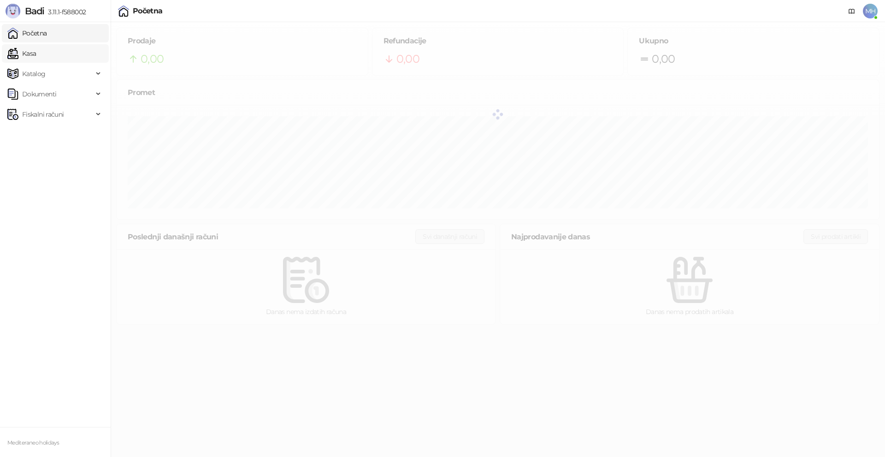 This screenshot has height=457, width=885. Describe the element at coordinates (27, 33) in the screenshot. I see `a: Početna` at that location.